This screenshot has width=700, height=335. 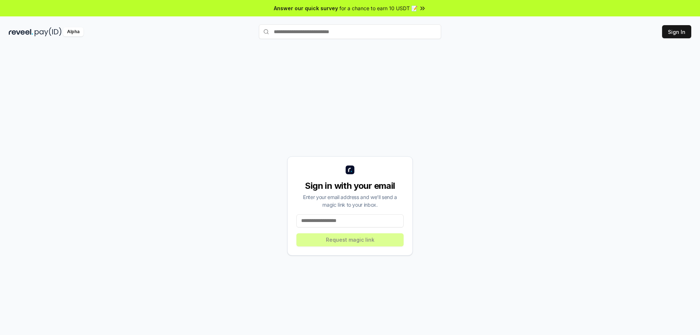 I want to click on span: for a chance to earn 10 USDT 📝, so click(x=379, y=8).